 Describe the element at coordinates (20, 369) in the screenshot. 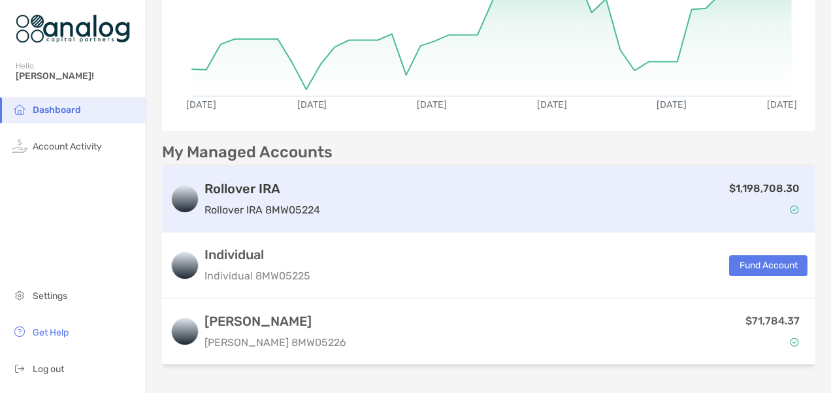

I see `img: logout icon` at that location.